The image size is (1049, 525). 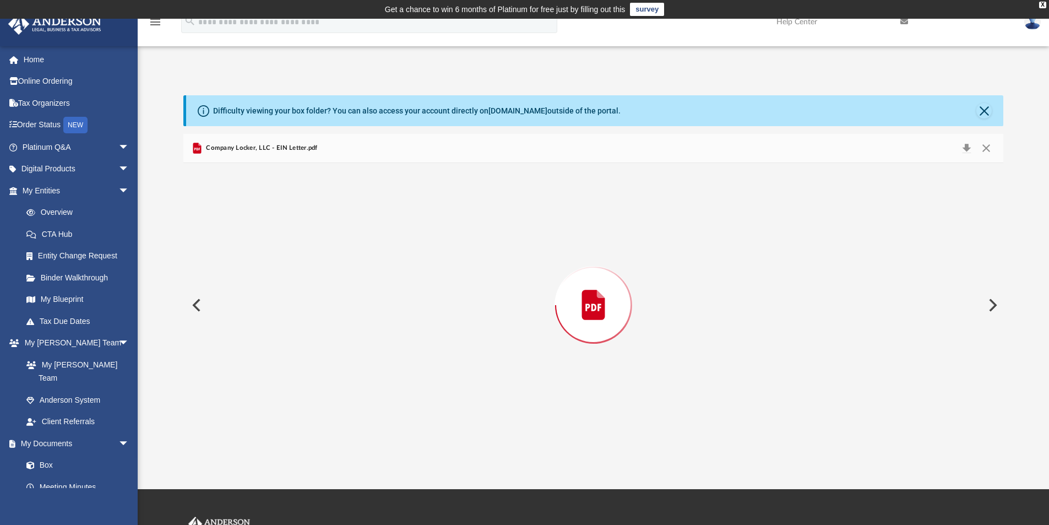 What do you see at coordinates (78, 400) in the screenshot?
I see `a: Anderson System` at bounding box center [78, 400].